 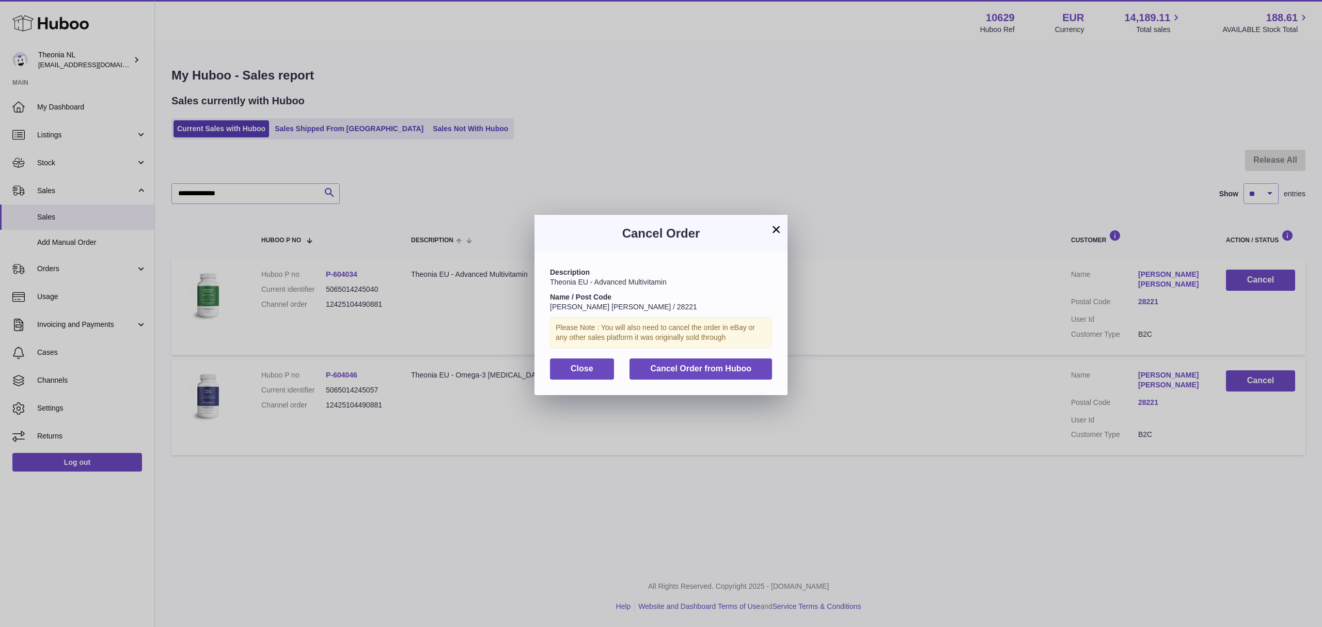 I want to click on button: Cancel Order from Huboo, so click(x=701, y=369).